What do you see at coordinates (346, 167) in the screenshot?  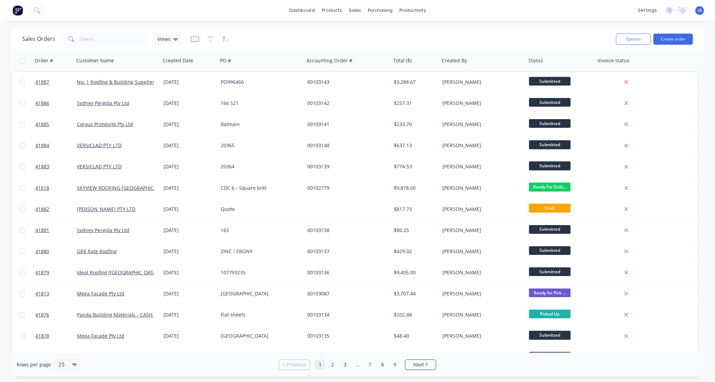 I see `div: 00103139` at bounding box center [346, 167].